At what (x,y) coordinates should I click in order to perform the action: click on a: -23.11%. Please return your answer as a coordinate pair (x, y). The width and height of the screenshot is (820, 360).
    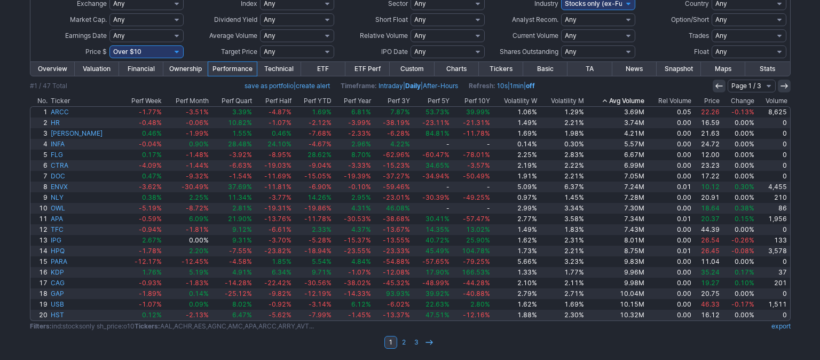
    Looking at the image, I should click on (431, 123).